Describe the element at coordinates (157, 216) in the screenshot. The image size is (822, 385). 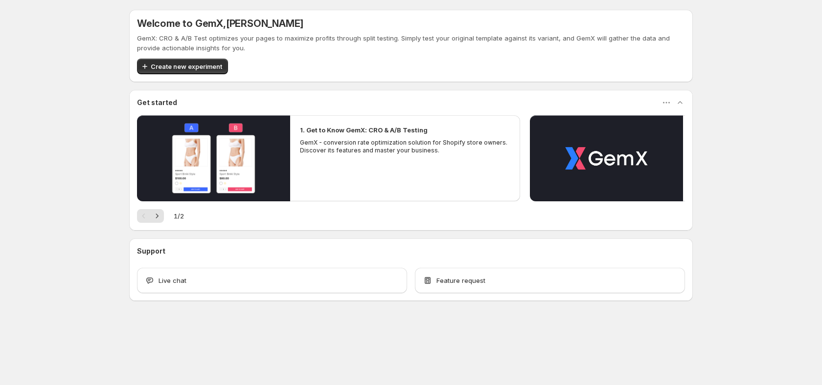
I see `button: Next` at that location.